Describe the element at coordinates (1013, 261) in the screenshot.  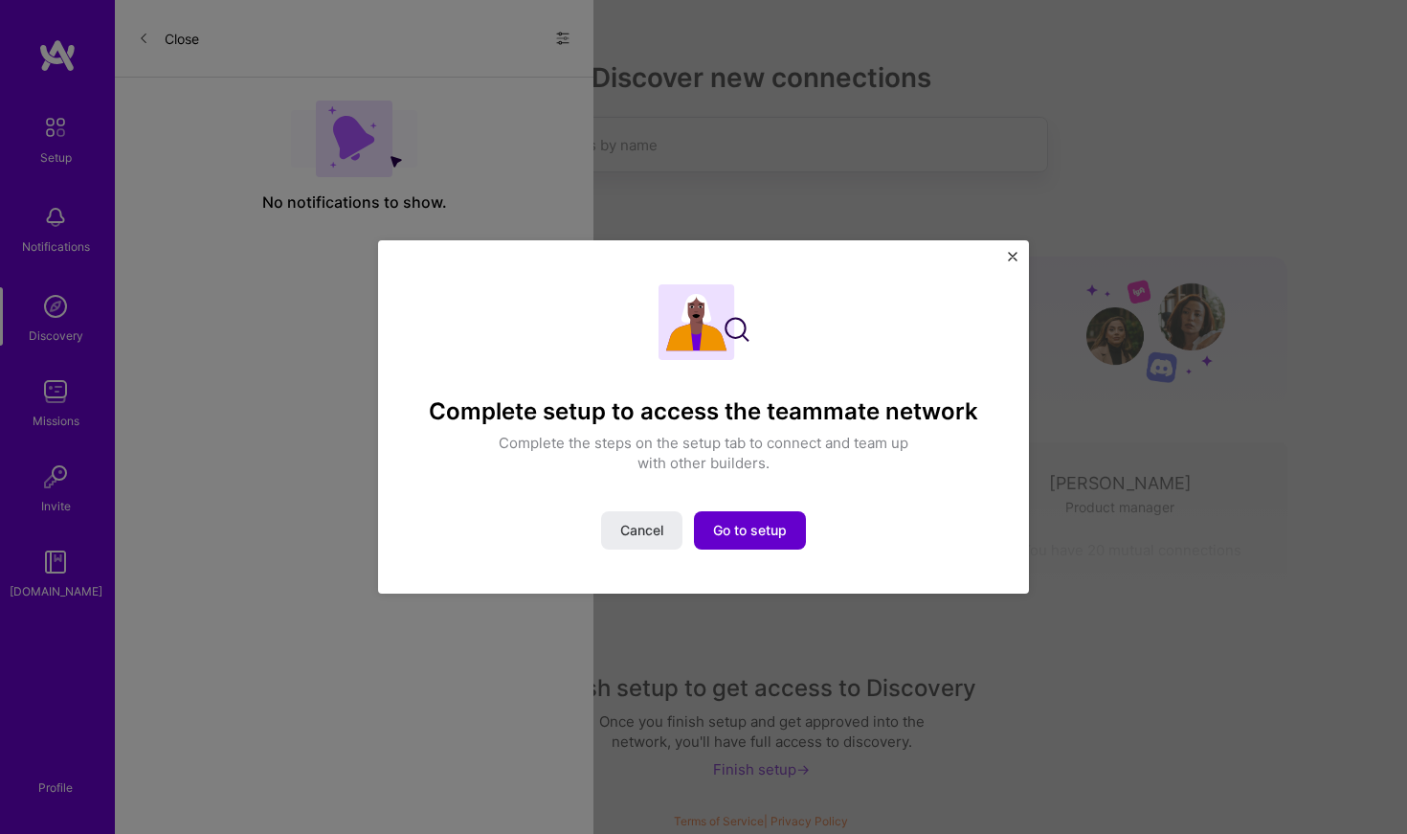
I see `button: Close` at that location.